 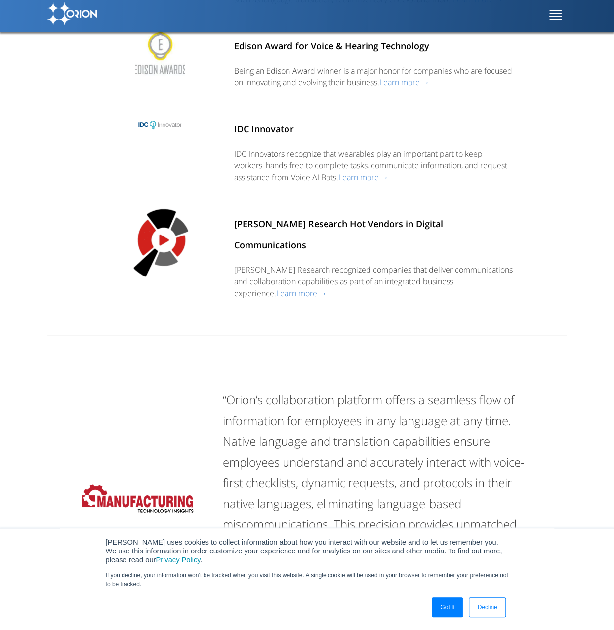 What do you see at coordinates (373, 165) in the screenshot?
I see `p: IDC Innovators recognize that wearables play an important part to keep workers' hands free to com...` at bounding box center [373, 165].